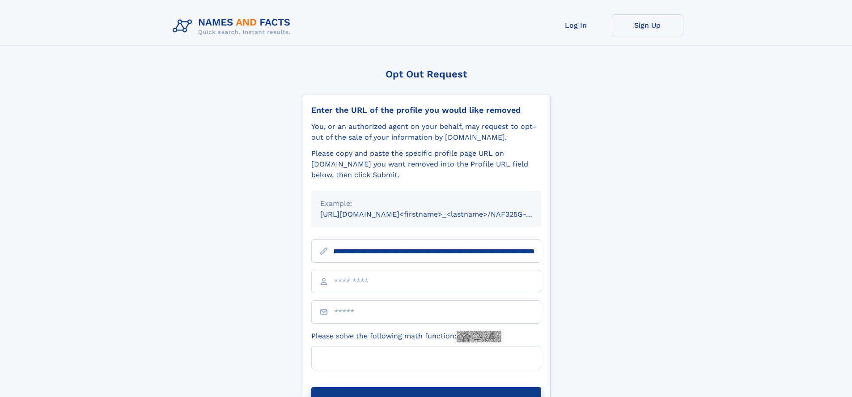 The width and height of the screenshot is (852, 397). What do you see at coordinates (426, 74) in the screenshot?
I see `div: Opt Out Request` at bounding box center [426, 74].